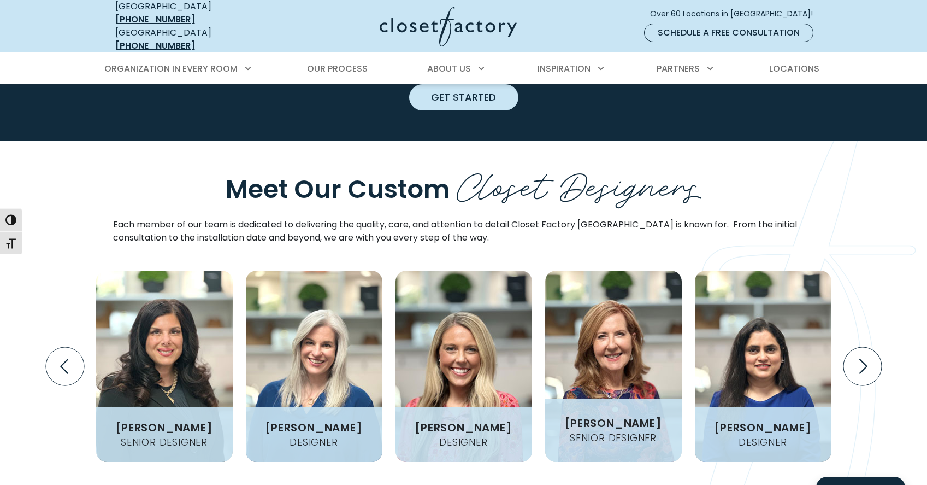 The image size is (927, 485). What do you see at coordinates (337, 68) in the screenshot?
I see `span: Our Process` at bounding box center [337, 68].